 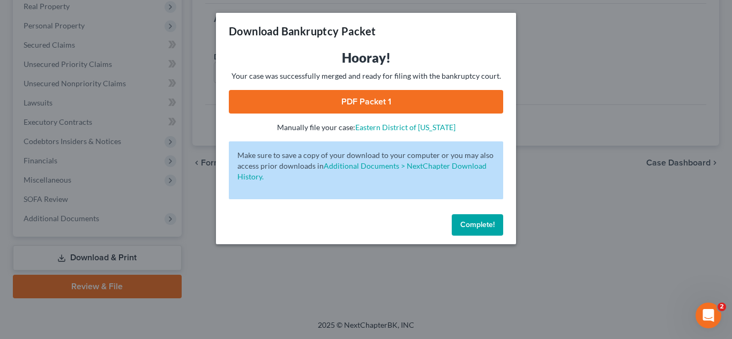 I want to click on h3: Download Bankruptcy Packet, so click(x=302, y=31).